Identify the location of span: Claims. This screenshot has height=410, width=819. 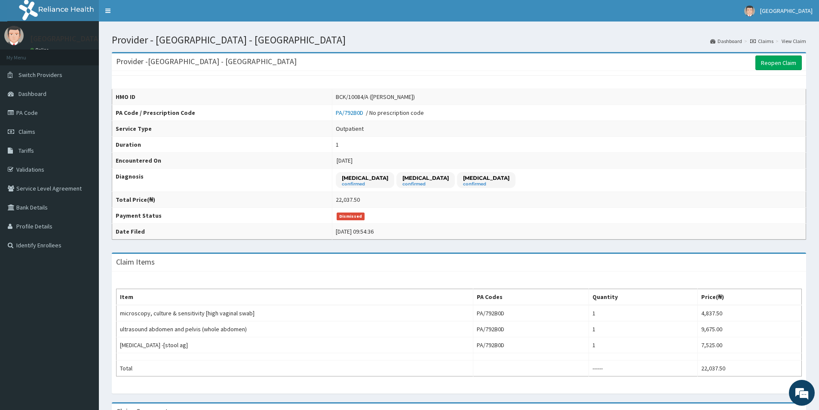
(27, 132).